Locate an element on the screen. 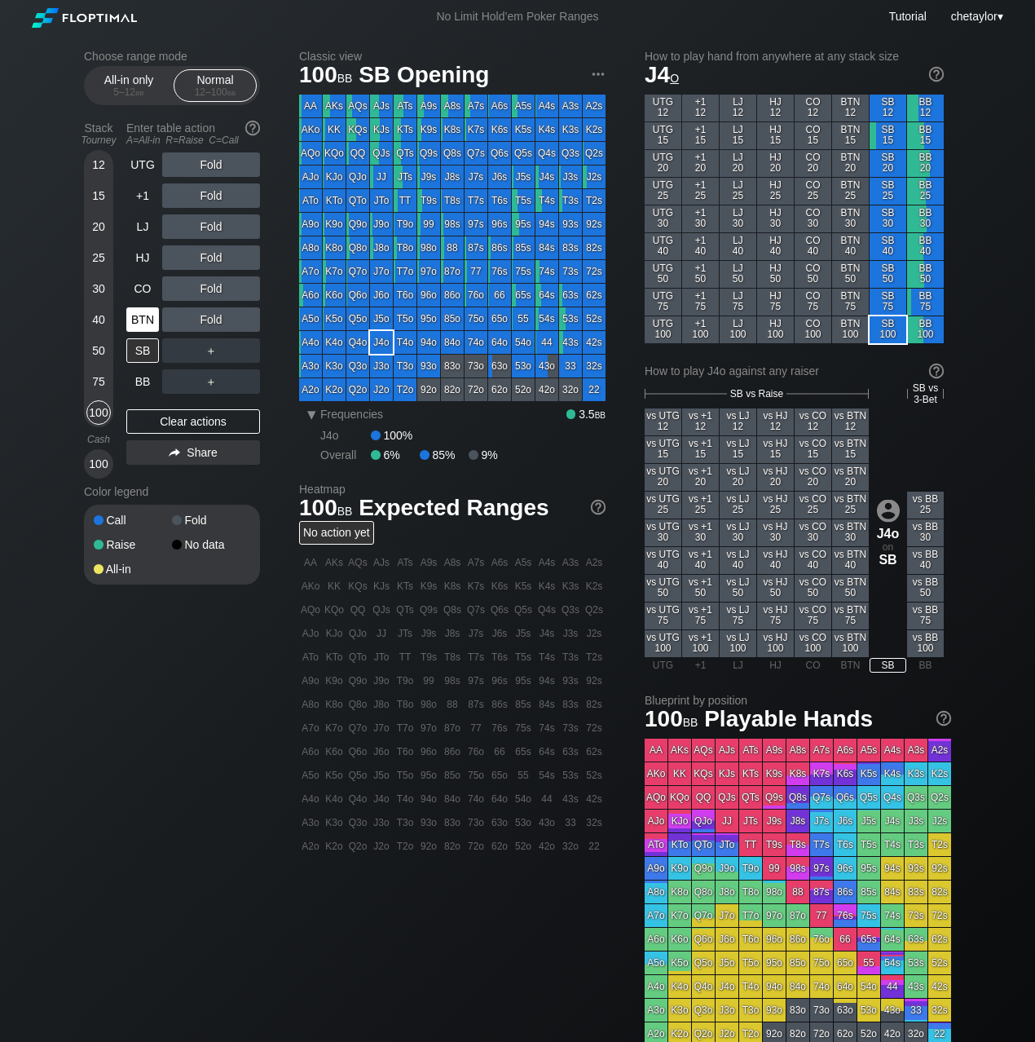  div: Q5o is located at coordinates (358, 319).